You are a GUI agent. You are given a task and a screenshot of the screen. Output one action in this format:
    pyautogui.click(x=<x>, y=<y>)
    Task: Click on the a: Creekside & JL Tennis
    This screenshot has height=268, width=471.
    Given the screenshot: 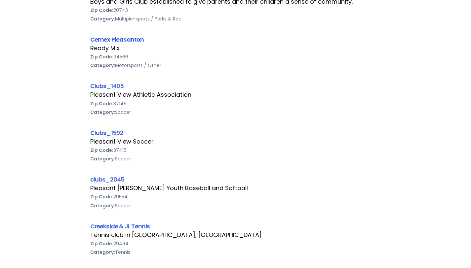 What is the action you would take?
    pyautogui.click(x=120, y=226)
    